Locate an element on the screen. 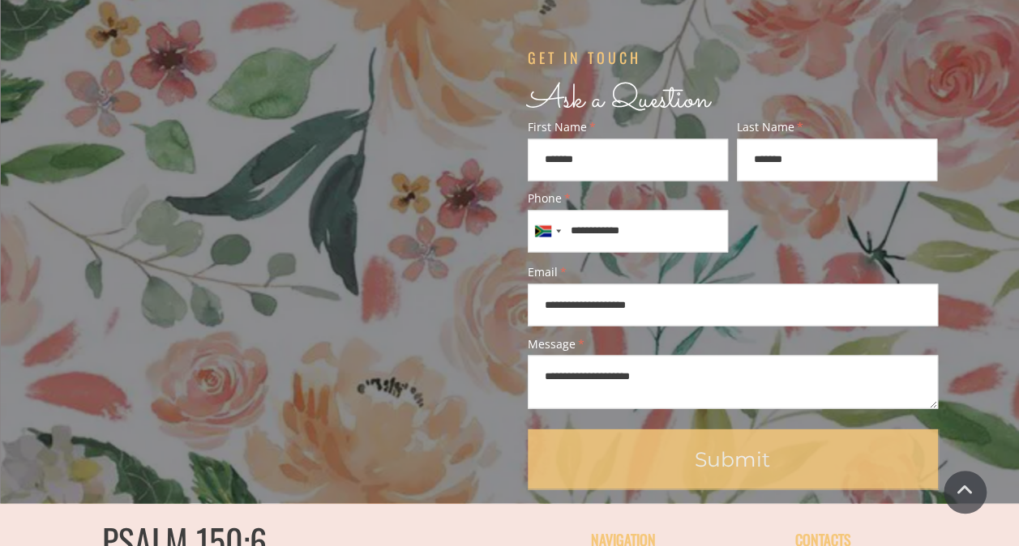 This screenshot has width=1019, height=546. span: G E T I N T O U C H is located at coordinates (583, 58).